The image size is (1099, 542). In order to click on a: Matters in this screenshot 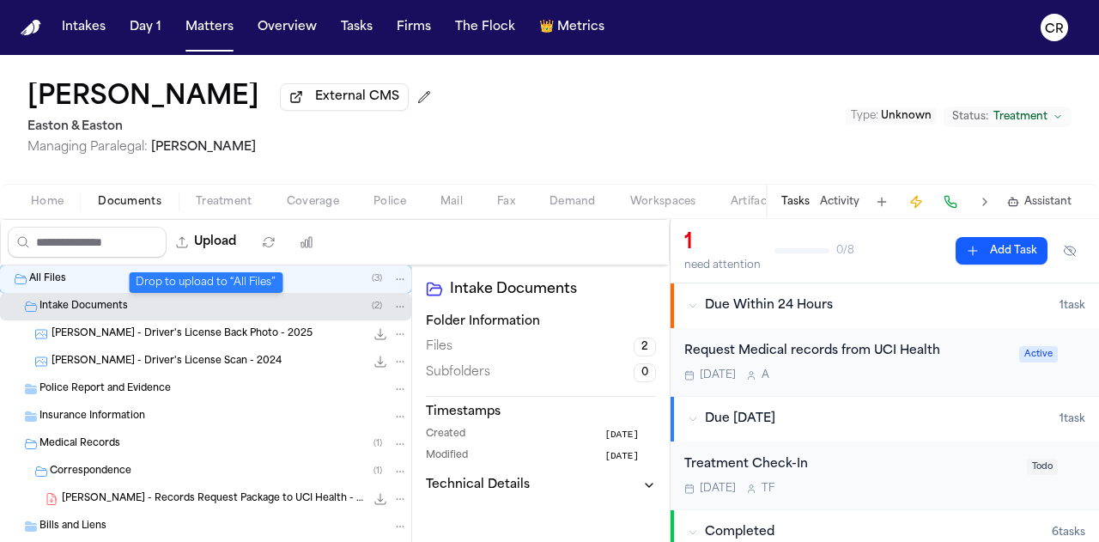, I will do `click(210, 27)`.